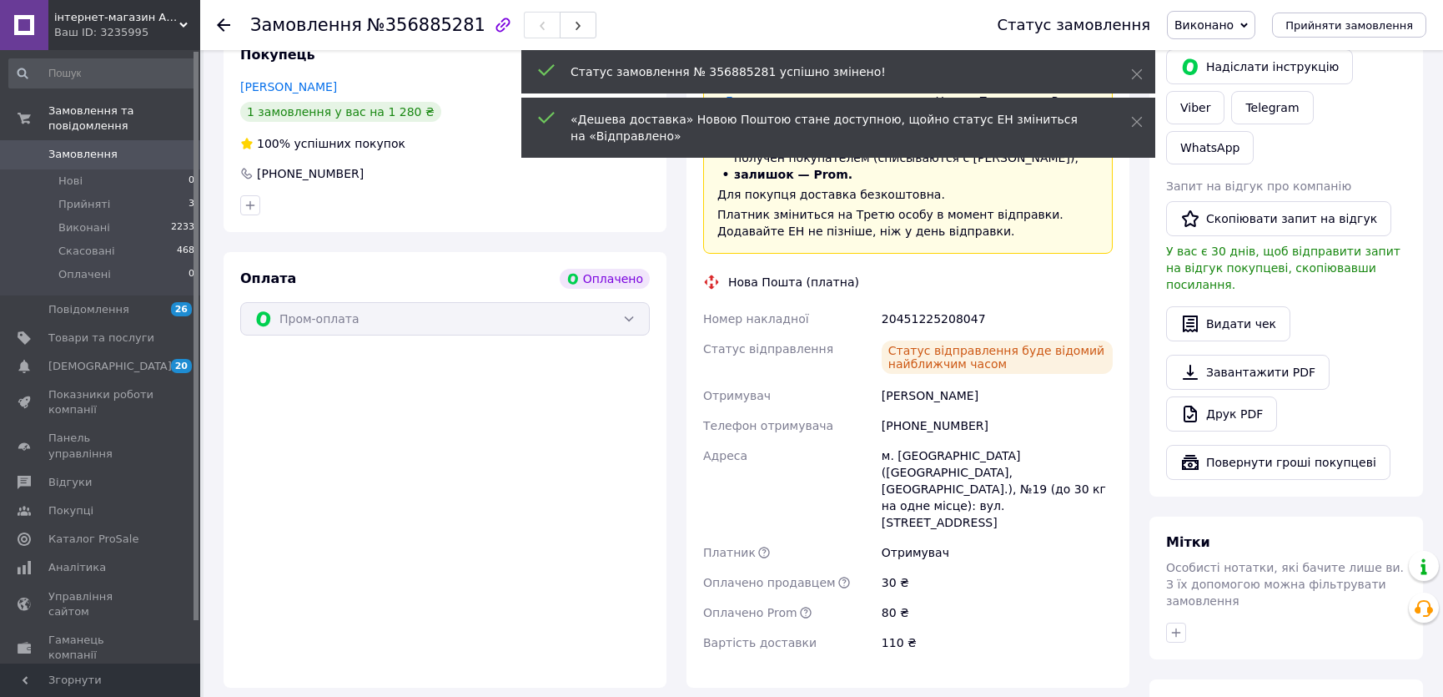 Image resolution: width=1443 pixels, height=697 pixels. I want to click on a: Telegram, so click(1272, 108).